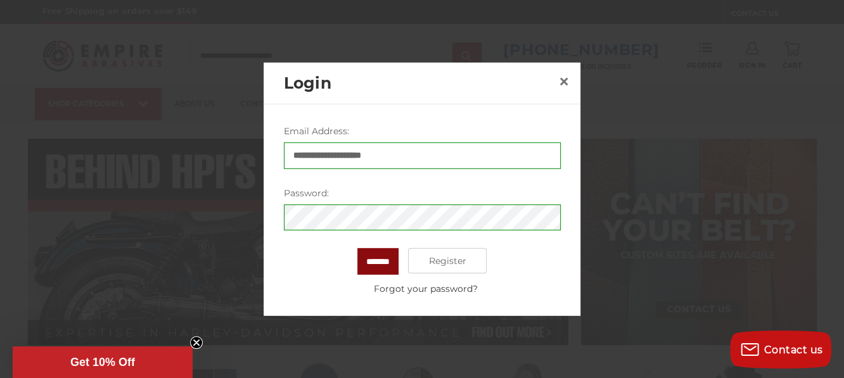 The height and width of the screenshot is (378, 844). I want to click on span: Get 10% Off, so click(103, 363).